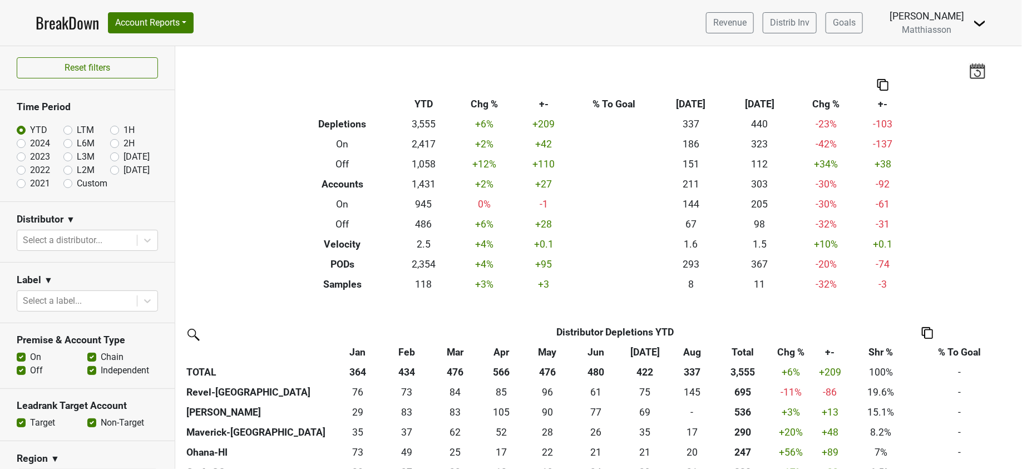 The width and height of the screenshot is (1022, 469). I want to click on td: -103, so click(883, 124).